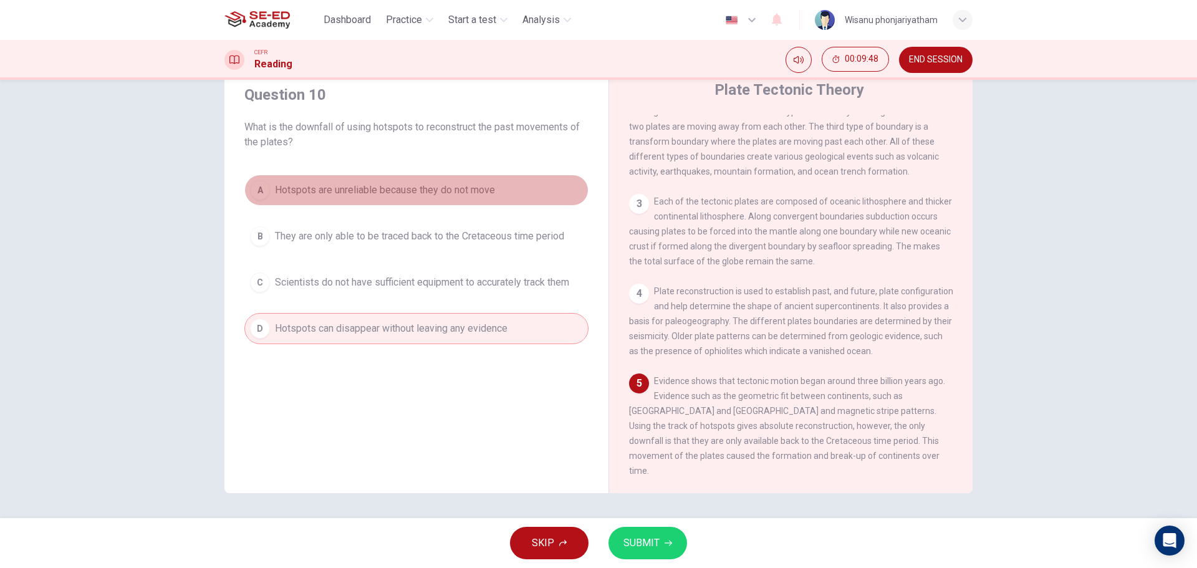 This screenshot has width=1197, height=568. I want to click on span: CEFR, so click(261, 52).